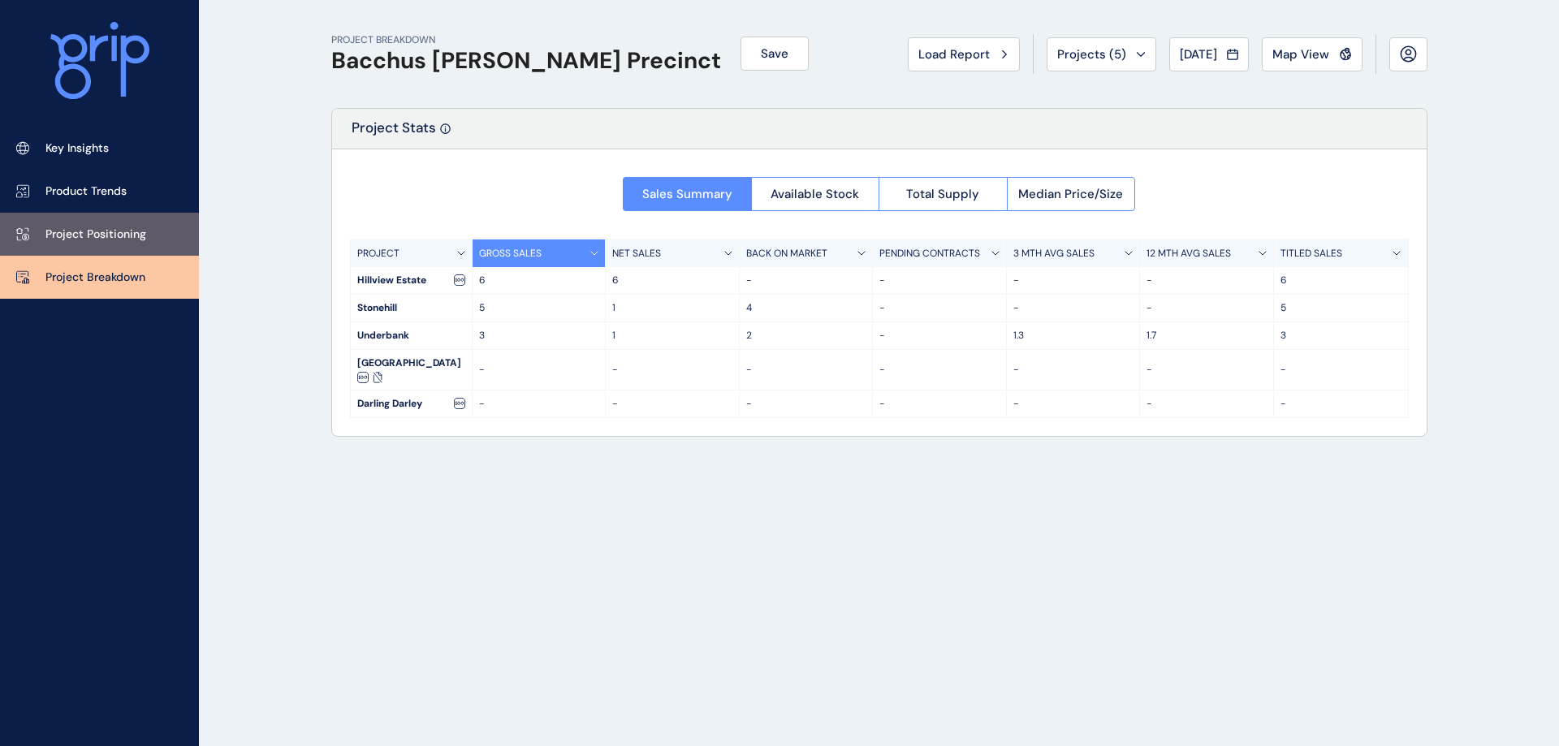 This screenshot has height=746, width=1559. Describe the element at coordinates (1301, 54) in the screenshot. I see `span: Map View` at that location.